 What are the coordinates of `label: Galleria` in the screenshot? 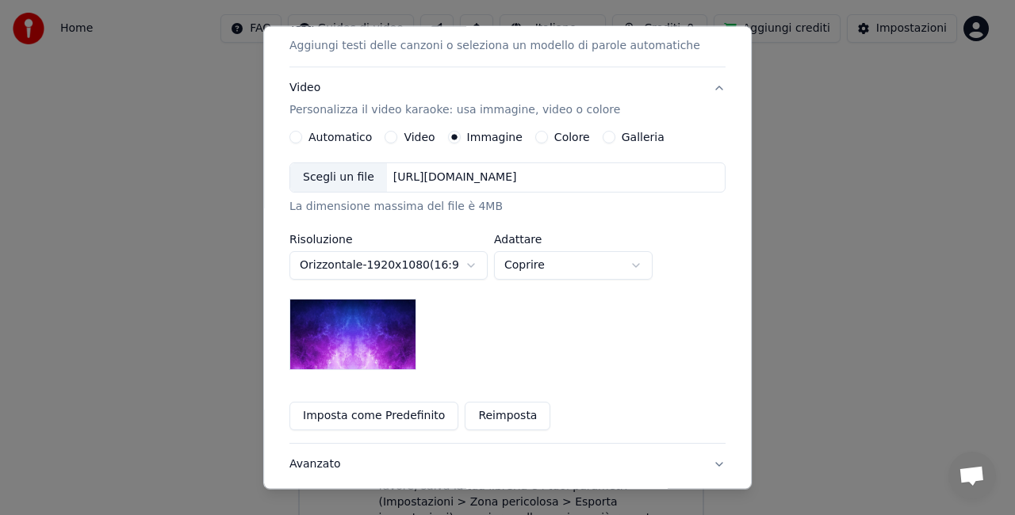 It's located at (643, 137).